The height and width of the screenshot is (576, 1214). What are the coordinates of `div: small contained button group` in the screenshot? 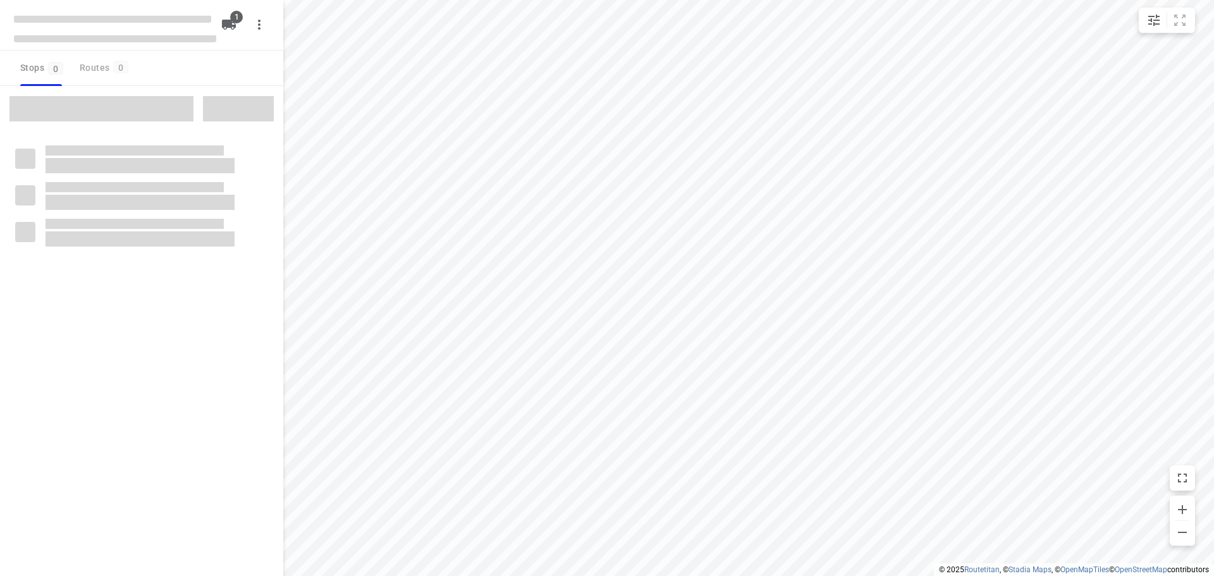 It's located at (1167, 20).